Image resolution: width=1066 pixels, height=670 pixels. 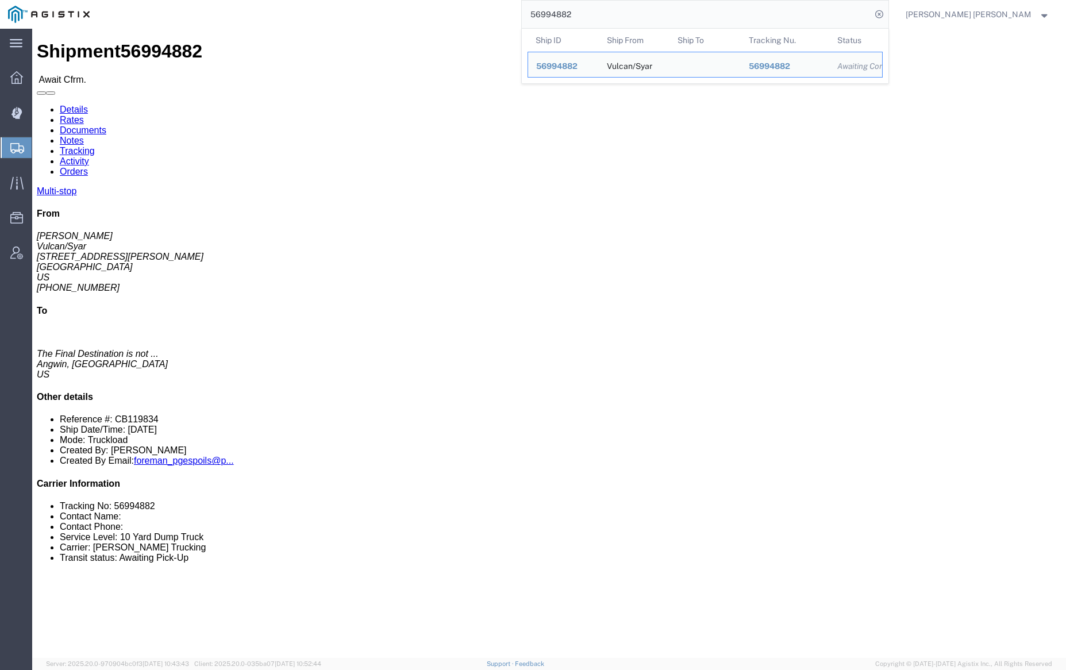 I want to click on table: Search Results, so click(x=708, y=56).